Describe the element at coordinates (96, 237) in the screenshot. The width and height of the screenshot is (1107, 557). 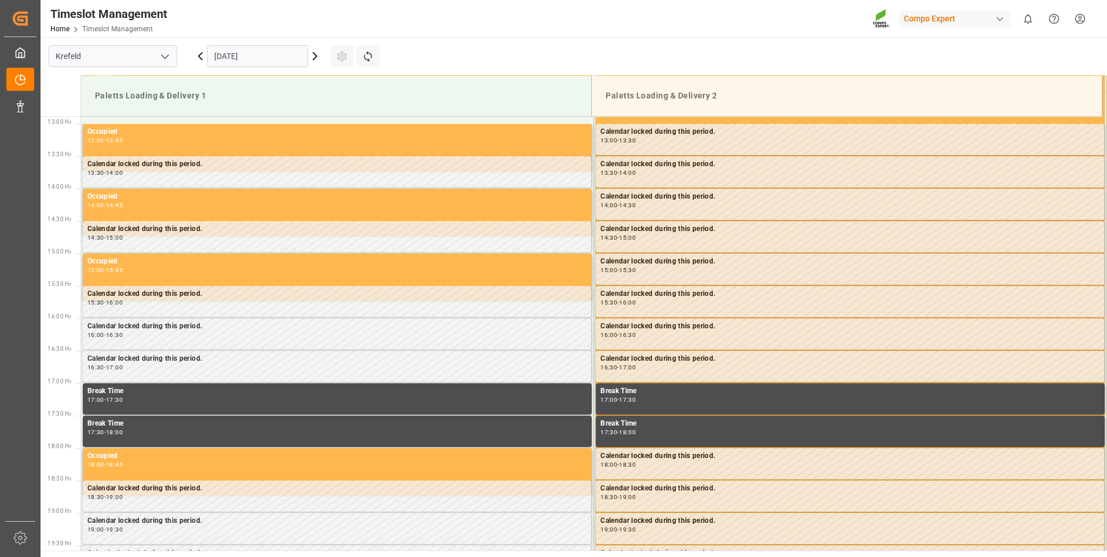
I see `div: 14:30` at that location.